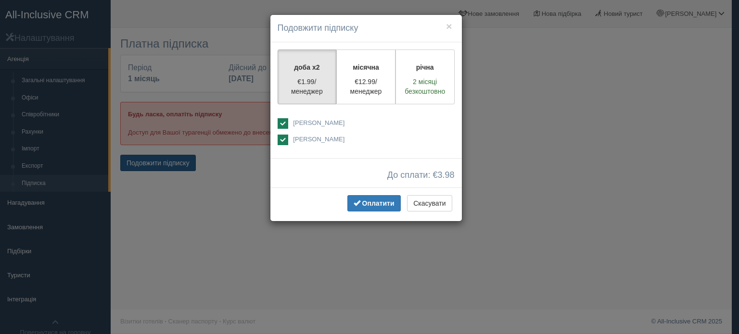 This screenshot has width=739, height=334. I want to click on span: Оплатити, so click(378, 203).